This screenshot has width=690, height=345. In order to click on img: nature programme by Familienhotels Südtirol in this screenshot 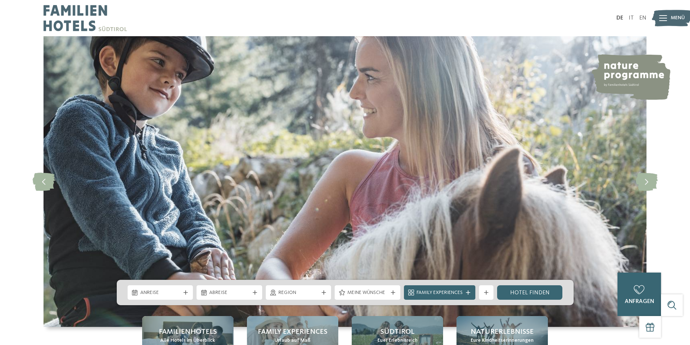, I will do `click(630, 77)`.